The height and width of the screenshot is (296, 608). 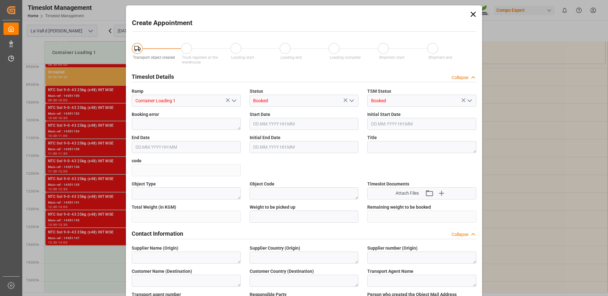 I want to click on span: Loading end, so click(x=291, y=58).